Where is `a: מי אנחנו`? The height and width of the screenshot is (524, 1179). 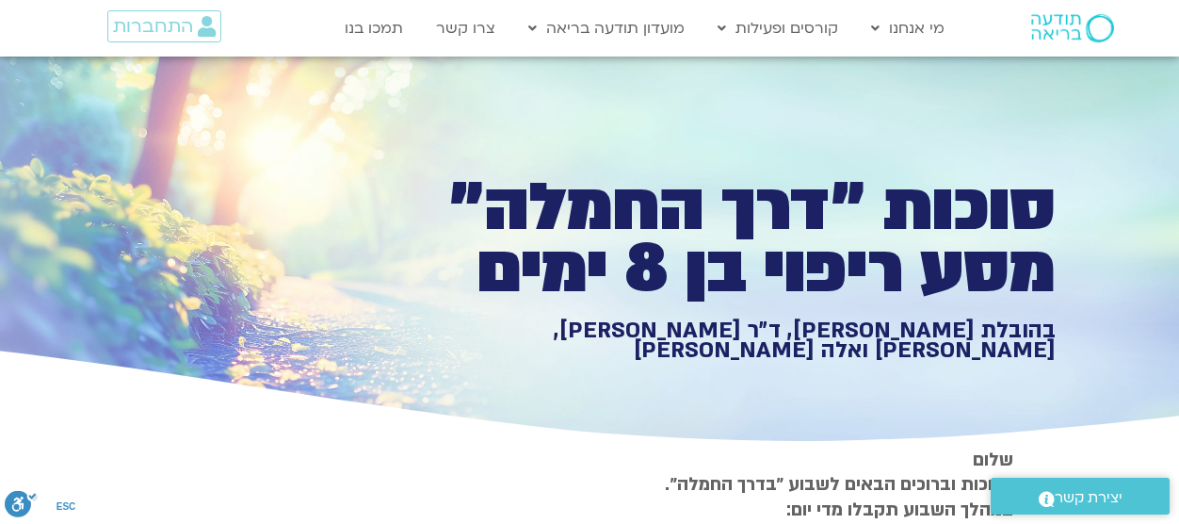 a: מי אנחנו is located at coordinates (908, 28).